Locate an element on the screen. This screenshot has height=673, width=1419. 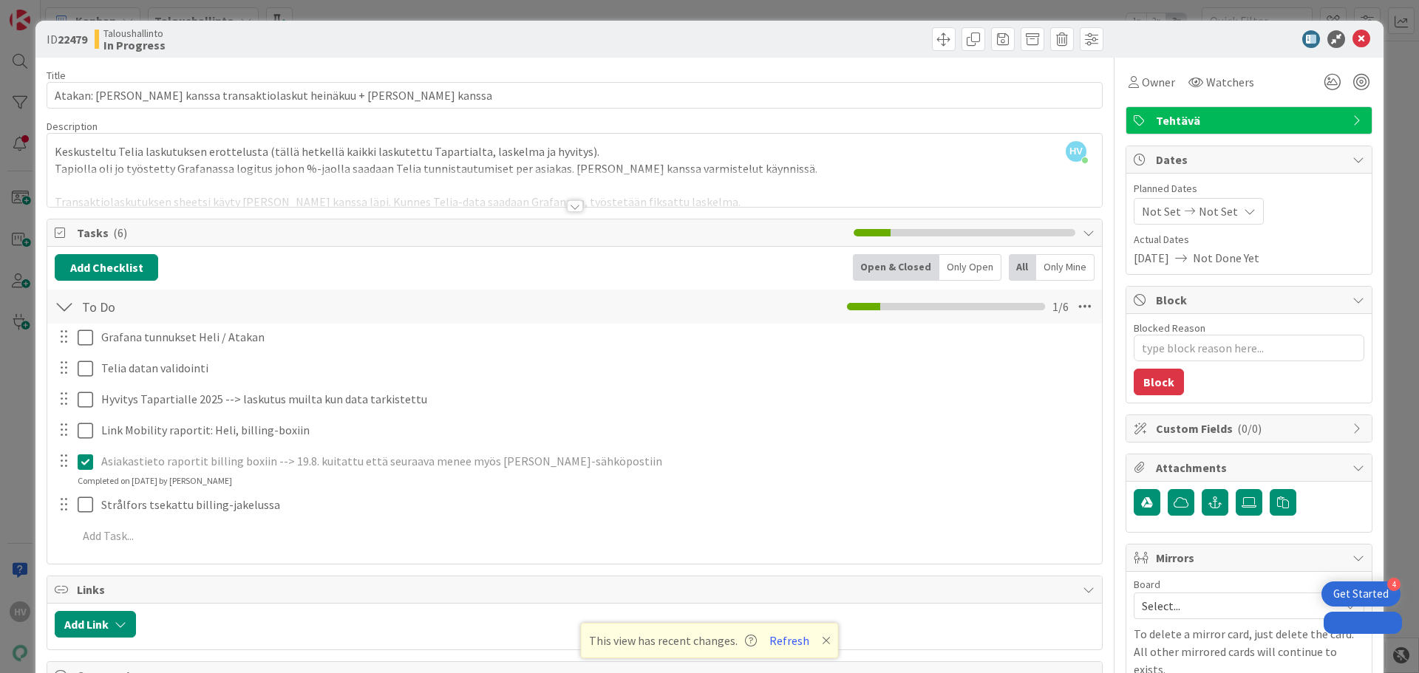
p: Hyvitys Tapartialle 2025 --> laskutus muilta kun data tarkistettu is located at coordinates (596, 399).